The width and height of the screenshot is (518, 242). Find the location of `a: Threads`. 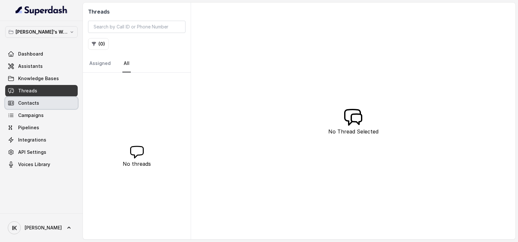

a: Threads is located at coordinates (41, 91).